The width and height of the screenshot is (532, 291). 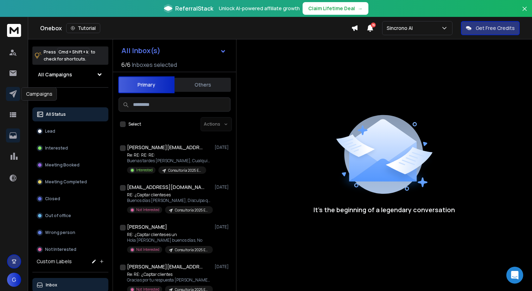 I want to click on p: It’s the beginning of a legendary conversation, so click(x=384, y=210).